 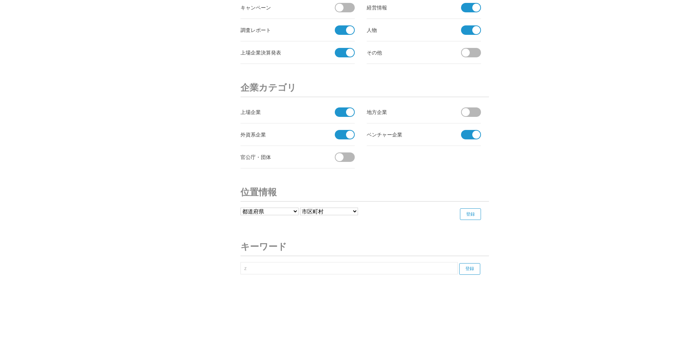 I want to click on h3: 企業カテゴリ, so click(x=365, y=88).